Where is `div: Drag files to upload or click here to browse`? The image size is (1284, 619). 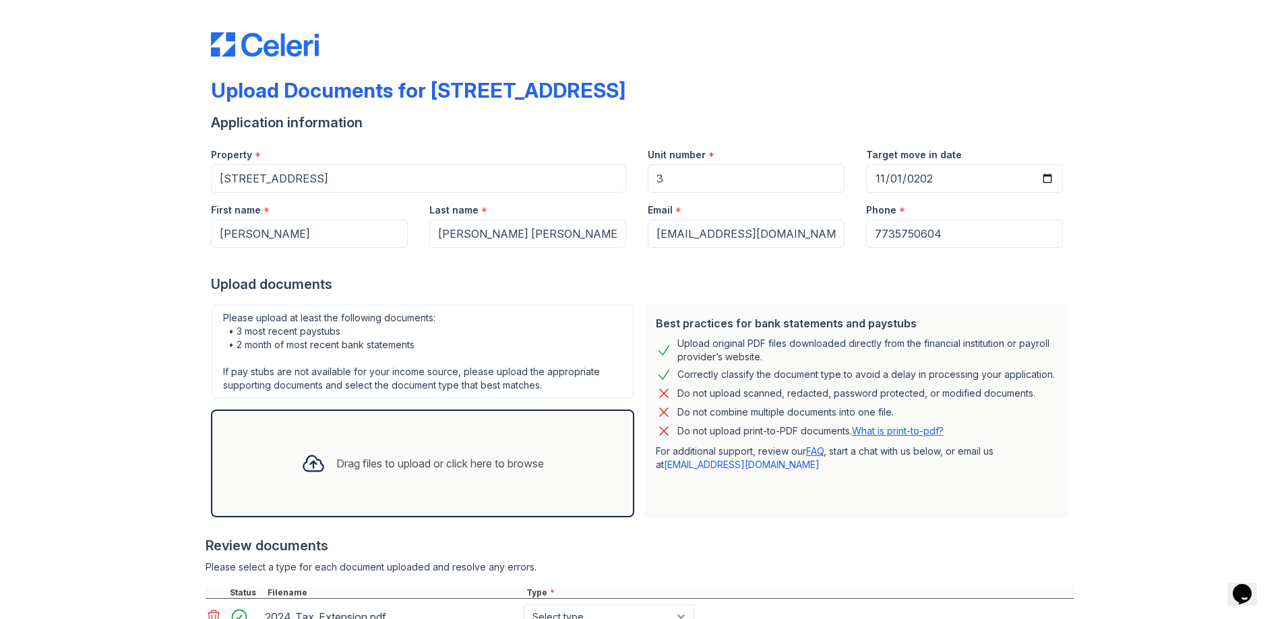
div: Drag files to upload or click here to browse is located at coordinates (440, 464).